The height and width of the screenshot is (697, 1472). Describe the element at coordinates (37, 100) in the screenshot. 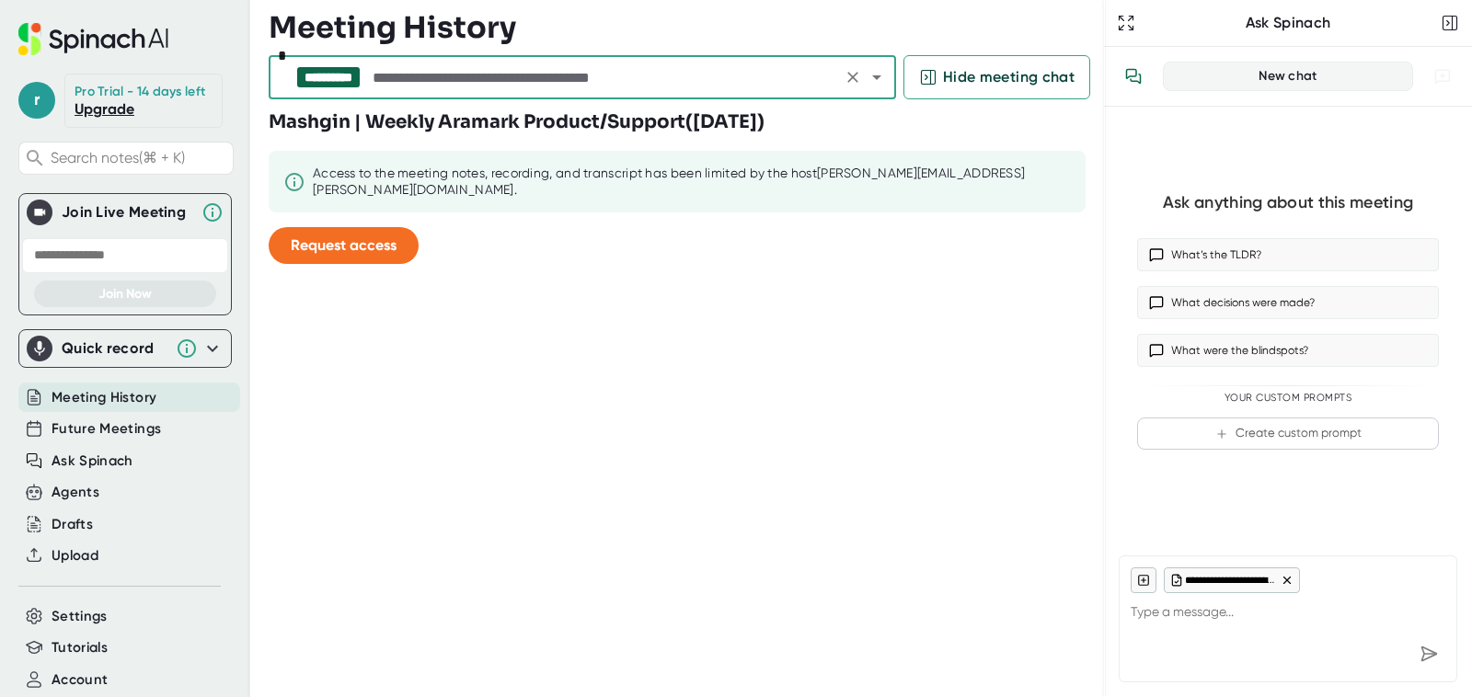

I see `span: r` at that location.